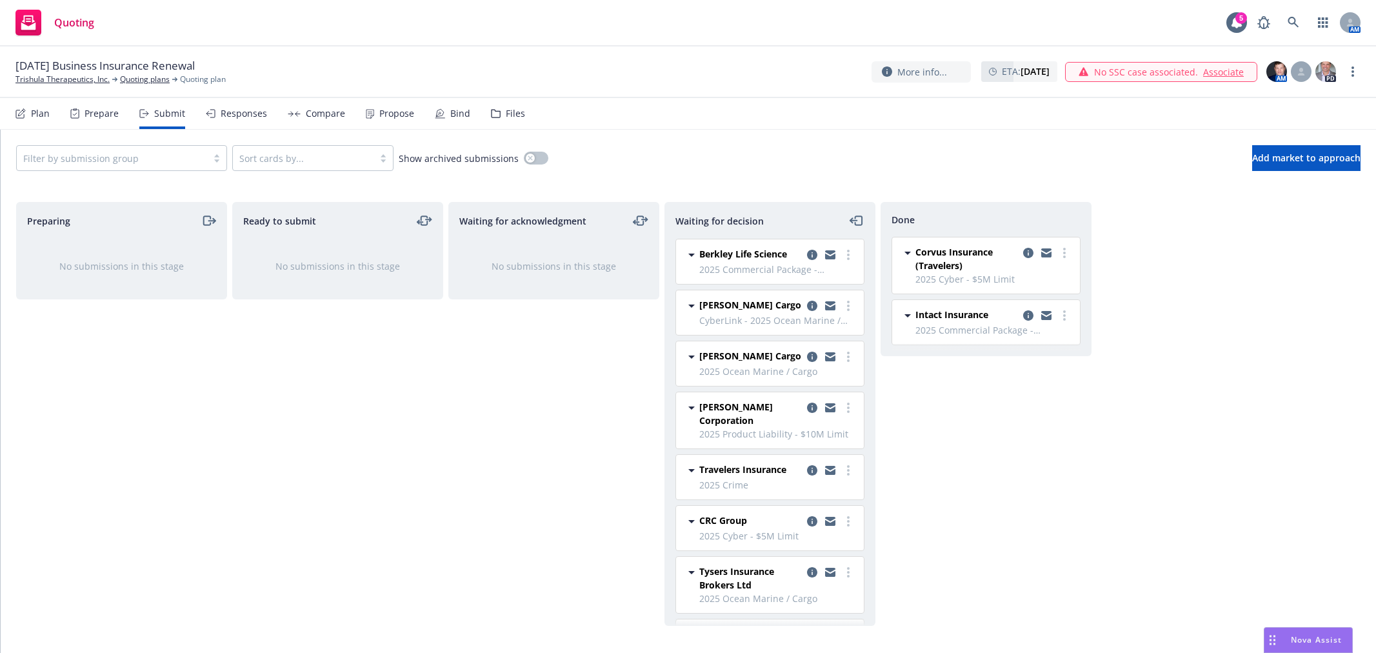 The height and width of the screenshot is (653, 1376). What do you see at coordinates (244, 114) in the screenshot?
I see `div: Responses` at bounding box center [244, 114].